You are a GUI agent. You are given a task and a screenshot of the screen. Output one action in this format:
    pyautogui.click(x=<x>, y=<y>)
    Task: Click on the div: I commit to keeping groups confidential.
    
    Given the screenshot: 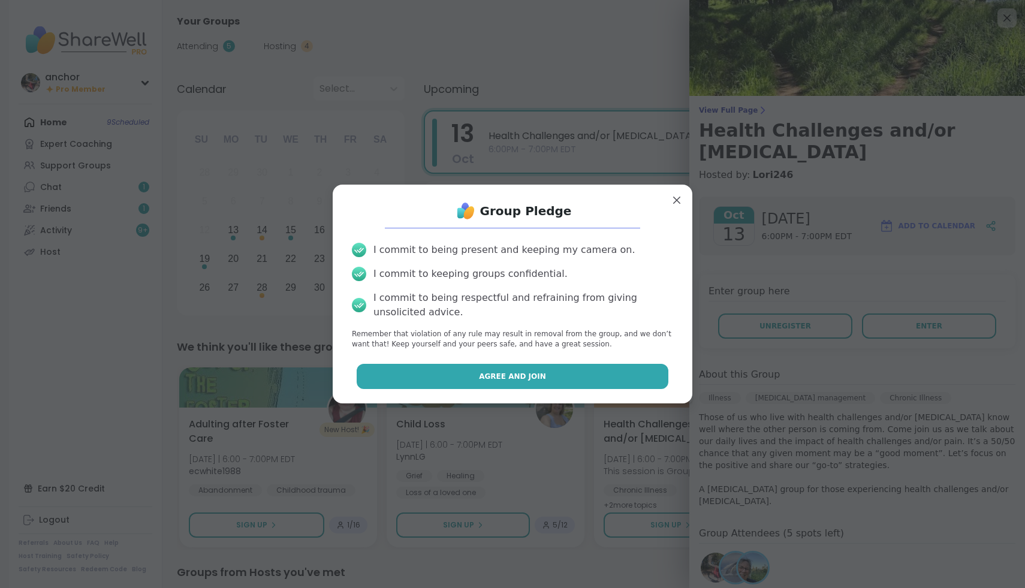 What is the action you would take?
    pyautogui.click(x=470, y=274)
    